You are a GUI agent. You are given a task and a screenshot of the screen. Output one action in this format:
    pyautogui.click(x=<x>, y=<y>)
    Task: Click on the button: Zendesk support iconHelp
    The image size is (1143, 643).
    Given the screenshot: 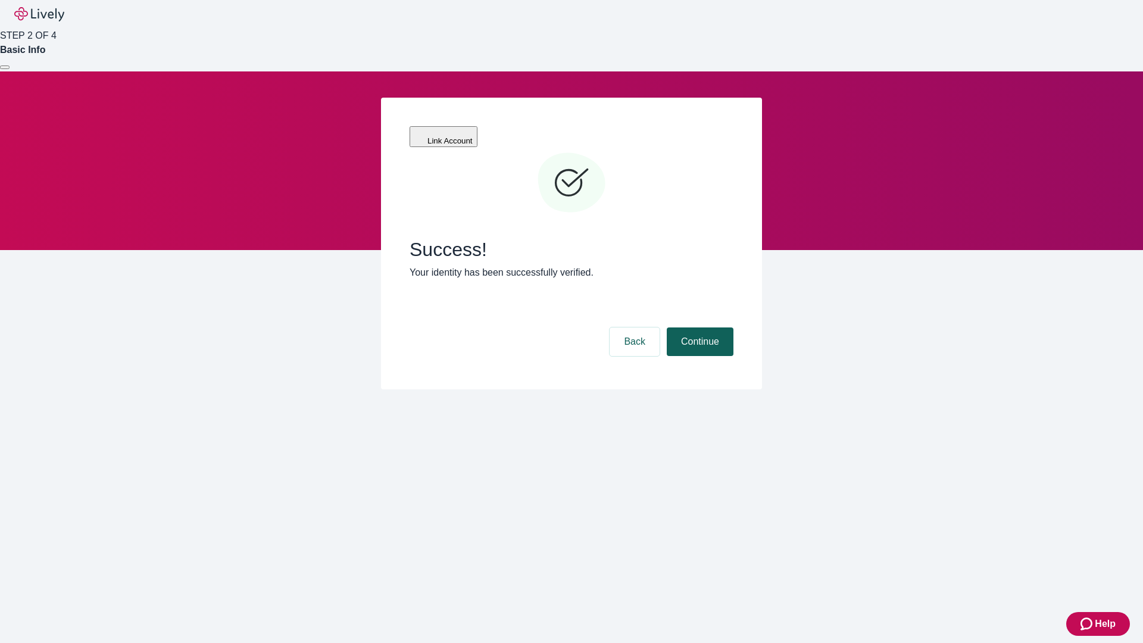 What is the action you would take?
    pyautogui.click(x=1097, y=624)
    